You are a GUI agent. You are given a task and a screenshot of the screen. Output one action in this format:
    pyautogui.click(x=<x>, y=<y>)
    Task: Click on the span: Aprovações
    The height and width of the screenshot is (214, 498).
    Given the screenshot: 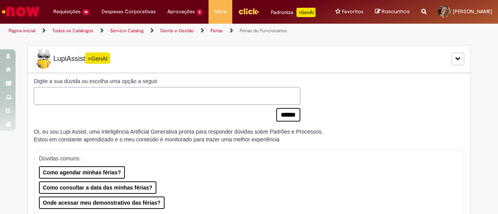 What is the action you would take?
    pyautogui.click(x=181, y=12)
    